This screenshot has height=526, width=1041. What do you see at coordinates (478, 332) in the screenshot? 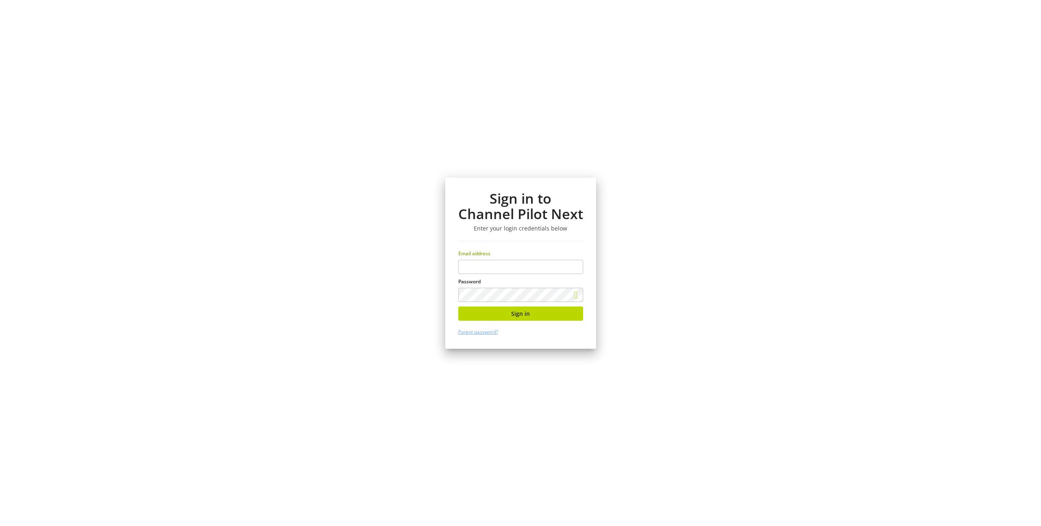
I see `a: Forgot password?` at bounding box center [478, 332].